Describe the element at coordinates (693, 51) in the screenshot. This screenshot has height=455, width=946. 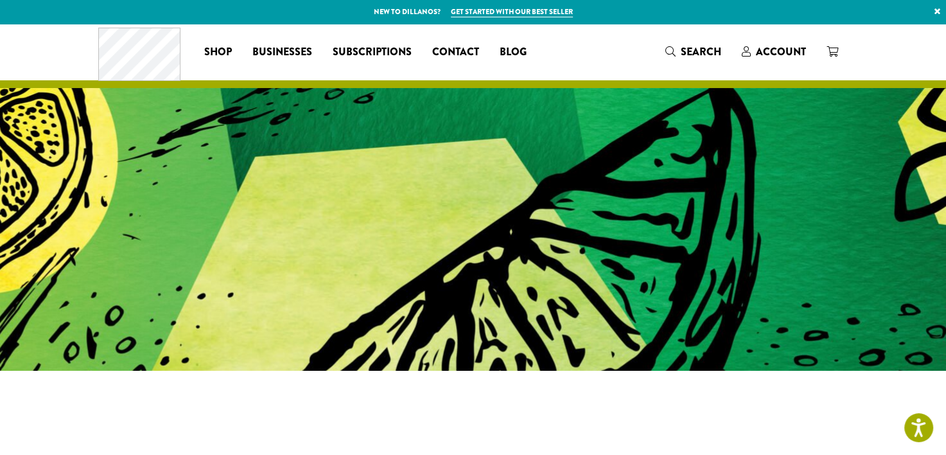
I see `a: Search` at that location.